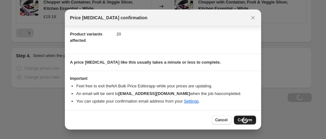 The height and width of the screenshot is (139, 326). What do you see at coordinates (221, 120) in the screenshot?
I see `span: Cancel` at bounding box center [221, 120].